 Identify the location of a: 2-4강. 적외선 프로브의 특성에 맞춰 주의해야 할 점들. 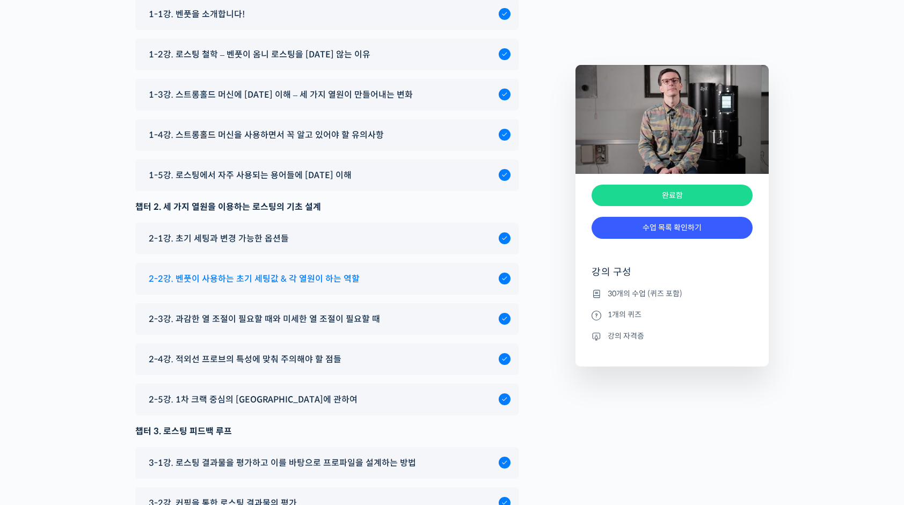
(327, 359).